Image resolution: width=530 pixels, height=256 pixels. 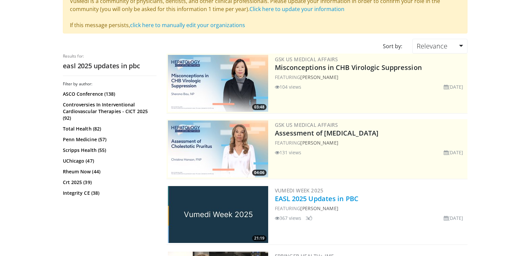 What do you see at coordinates (218, 149) in the screenshot?
I see `a: 04:06` at bounding box center [218, 149].